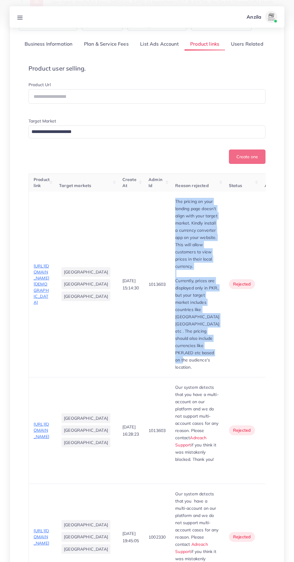 This screenshot has width=294, height=562. I want to click on div: Search for option, so click(147, 132).